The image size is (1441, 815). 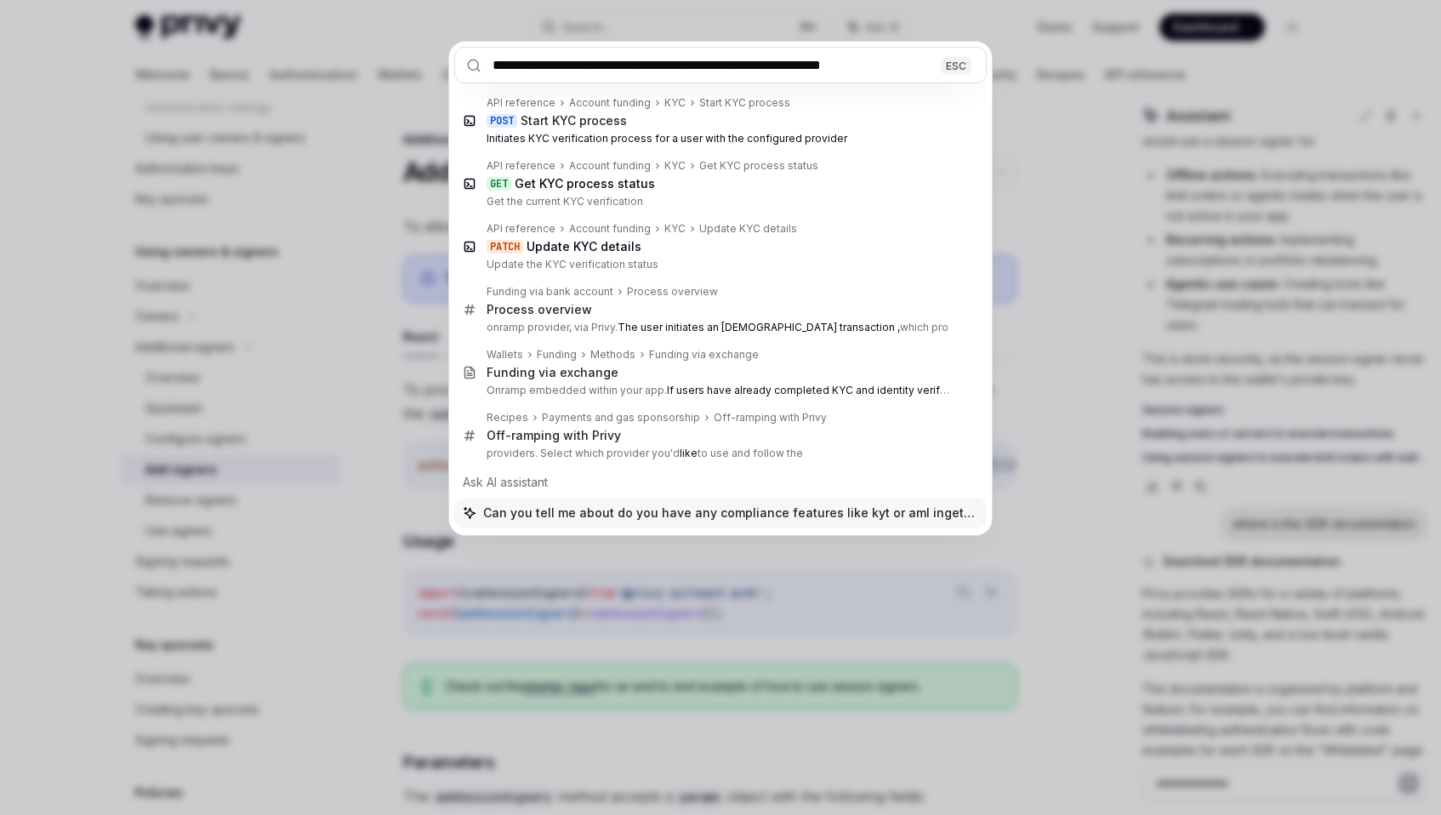 I want to click on p: providers. Select which provider you'd to use and follow the, so click(x=719, y=453).